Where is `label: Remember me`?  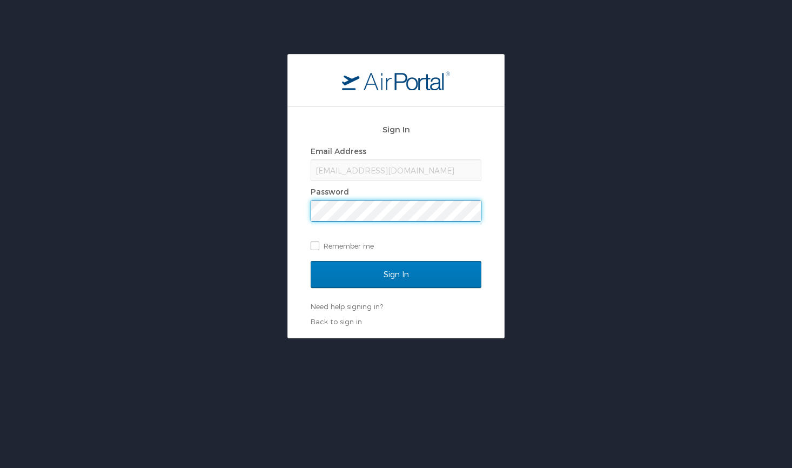
label: Remember me is located at coordinates (396, 246).